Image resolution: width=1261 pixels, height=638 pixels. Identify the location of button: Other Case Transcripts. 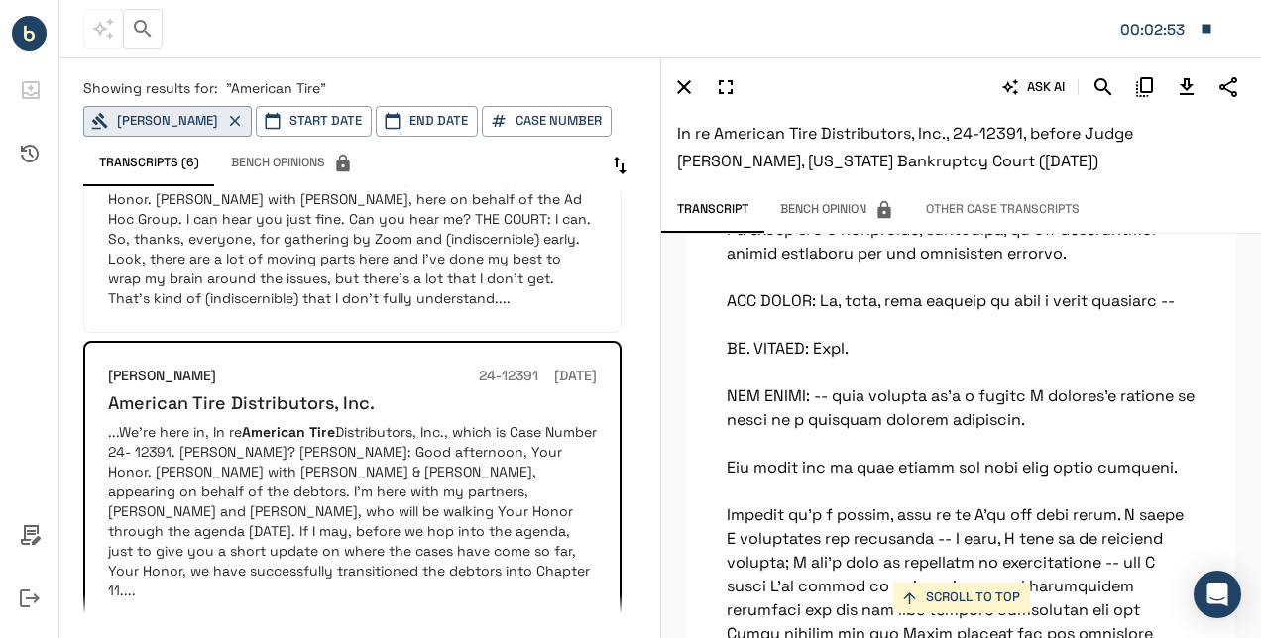
(1002, 210).